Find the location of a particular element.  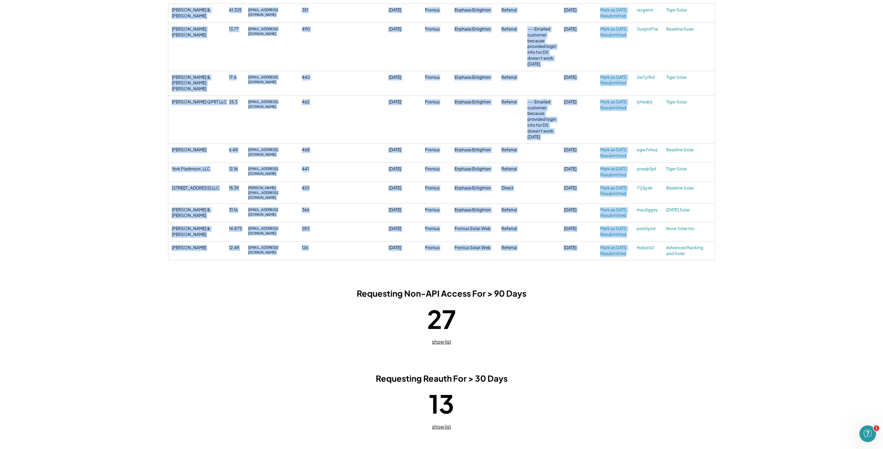

a: Advanced Racking and Solar is located at coordinates (689, 251).